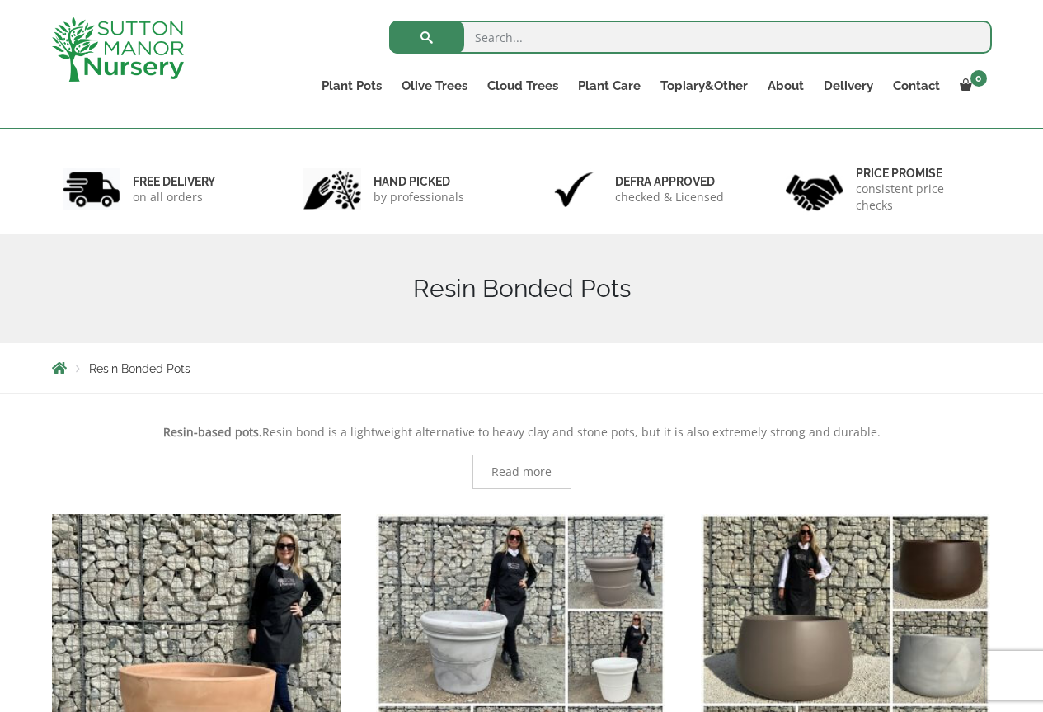 This screenshot has width=1043, height=712. Describe the element at coordinates (332, 189) in the screenshot. I see `img: 2.jpg` at that location.